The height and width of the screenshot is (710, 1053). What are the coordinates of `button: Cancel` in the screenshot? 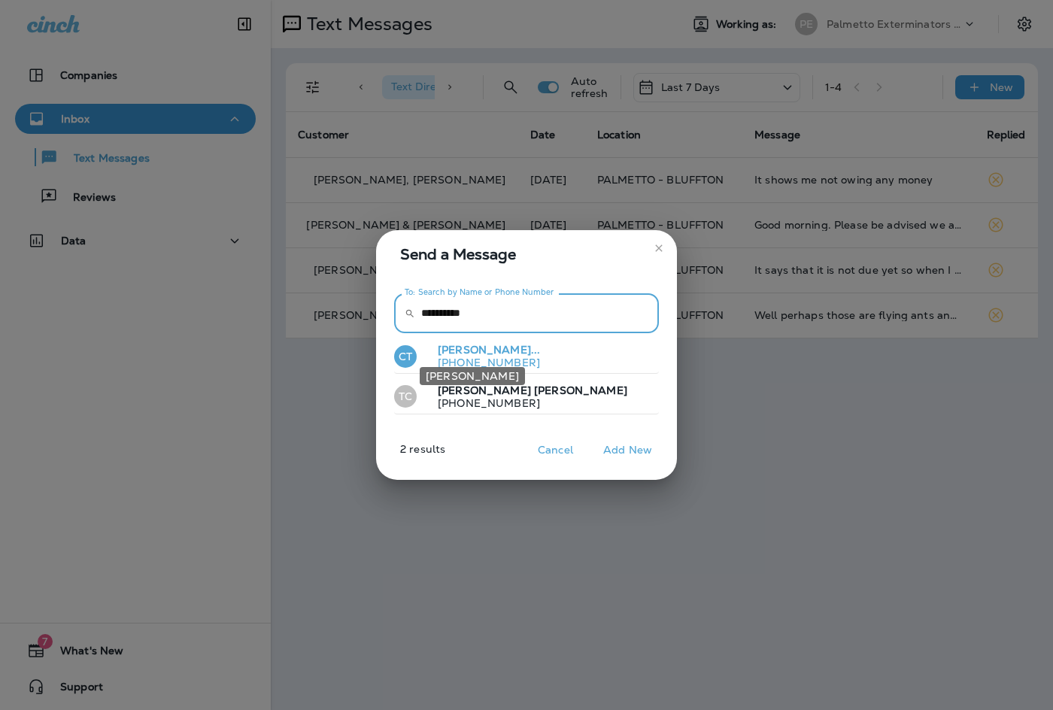 It's located at (555, 450).